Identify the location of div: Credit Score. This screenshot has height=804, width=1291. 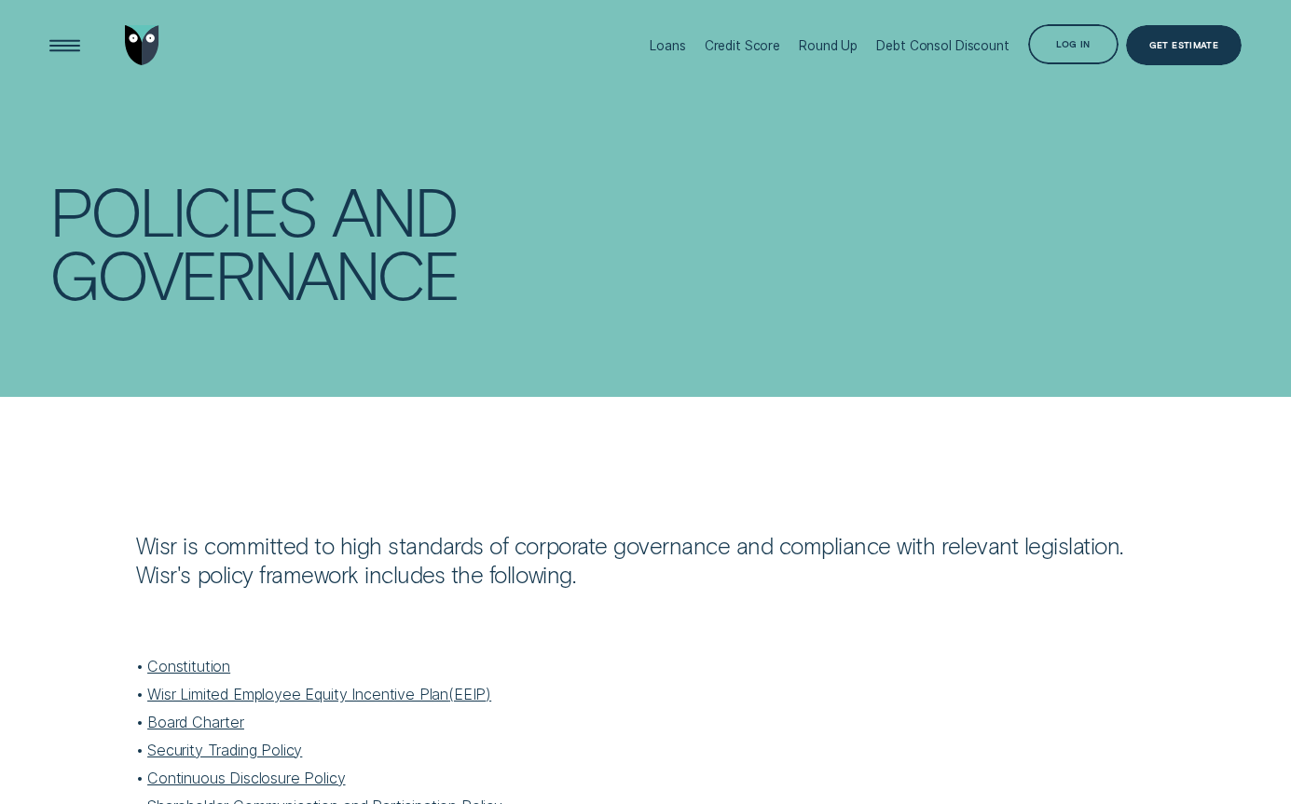
(742, 46).